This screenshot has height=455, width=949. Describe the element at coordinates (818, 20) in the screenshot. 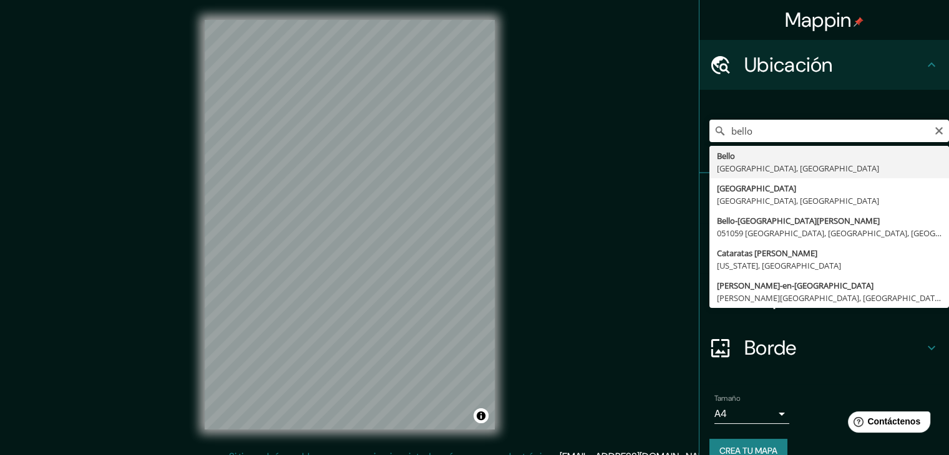

I see `font: Mappin` at that location.